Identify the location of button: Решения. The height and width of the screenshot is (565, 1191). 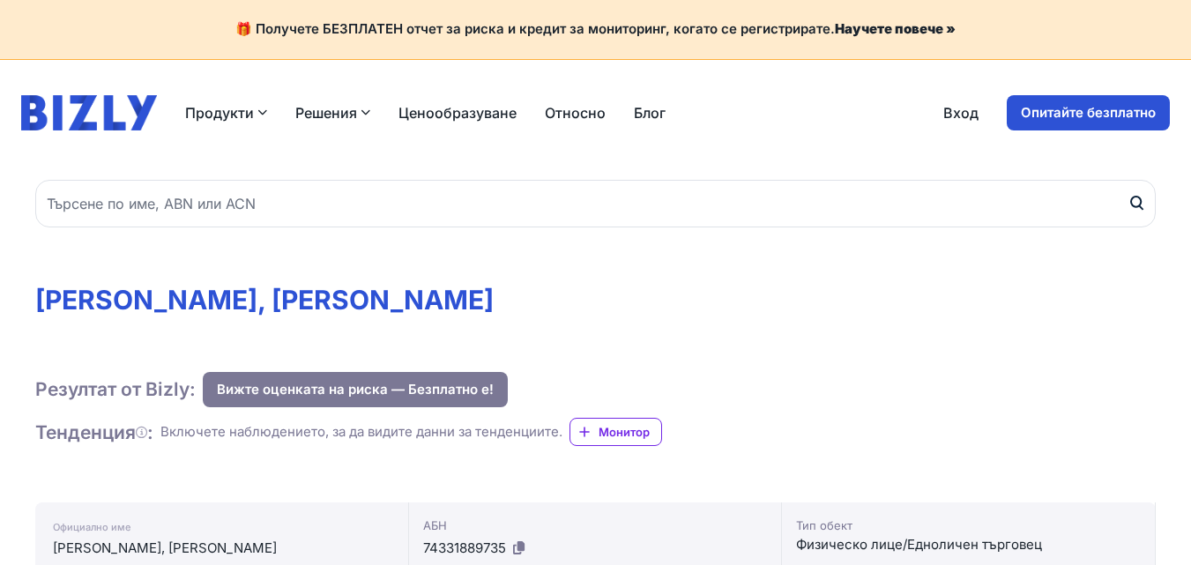
(332, 113).